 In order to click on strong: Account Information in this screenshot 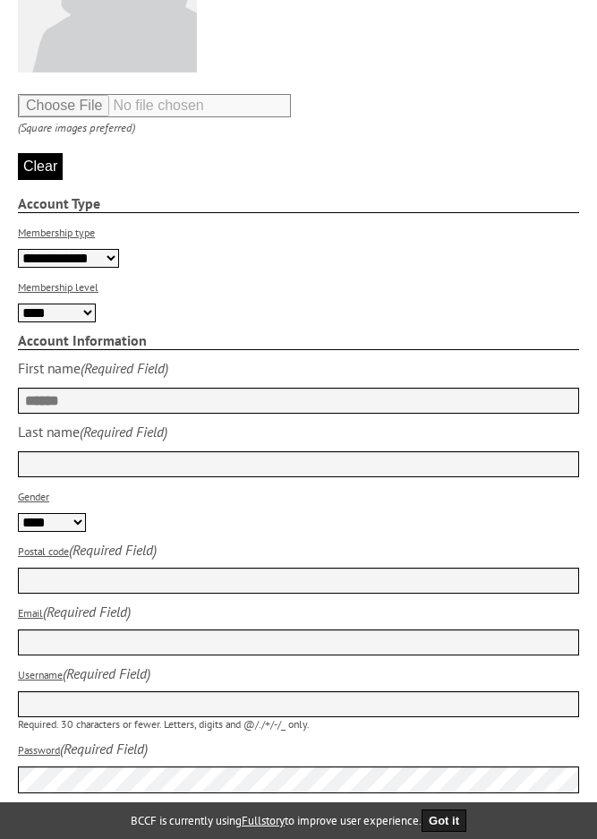, I will do `click(298, 340)`.